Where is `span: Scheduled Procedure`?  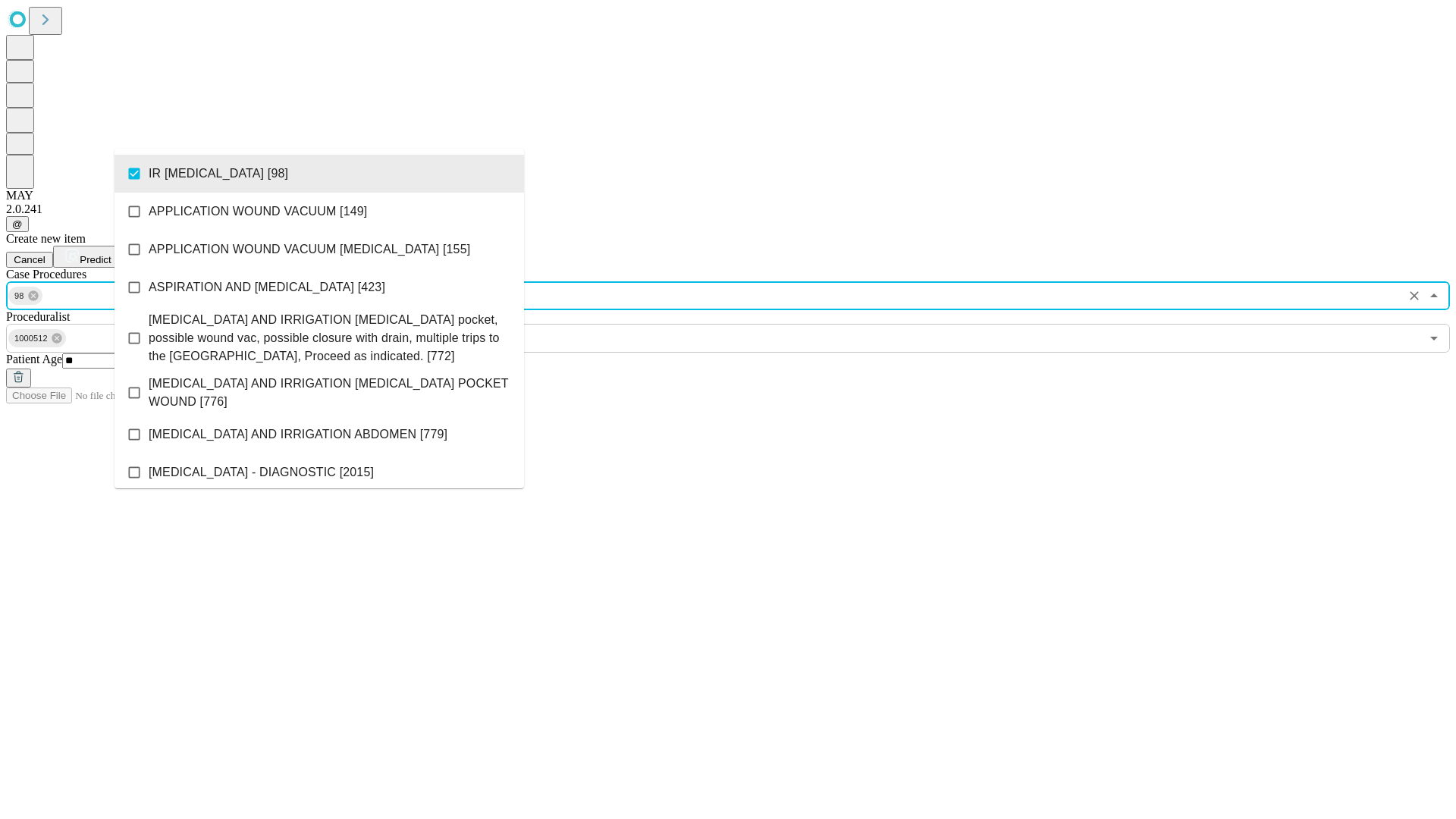 span: Scheduled Procedure is located at coordinates (47, 274).